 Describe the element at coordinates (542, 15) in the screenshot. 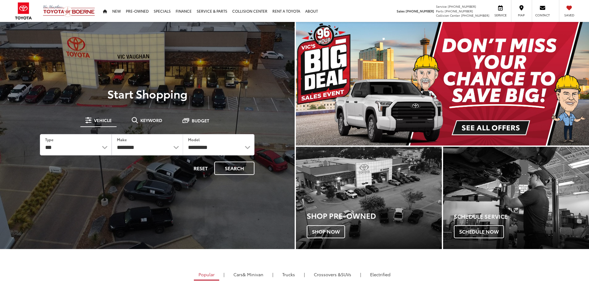

I see `span: Contact` at that location.